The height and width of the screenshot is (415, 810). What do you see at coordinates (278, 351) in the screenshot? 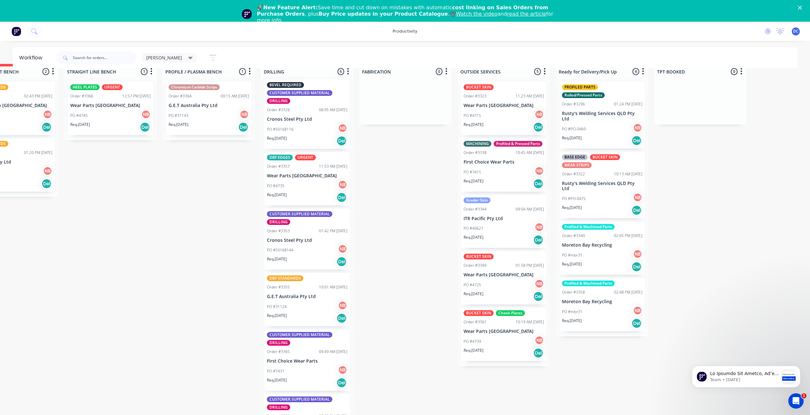
I see `div: Order #3365` at bounding box center [278, 351].